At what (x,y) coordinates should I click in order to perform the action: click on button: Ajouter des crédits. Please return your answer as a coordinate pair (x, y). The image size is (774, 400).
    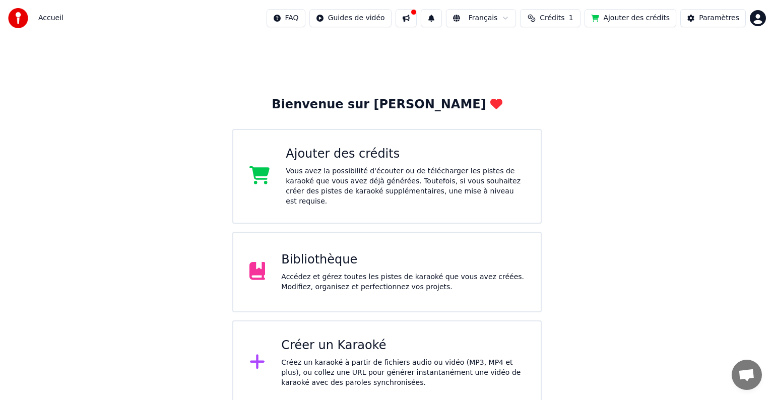
    Looking at the image, I should click on (631, 18).